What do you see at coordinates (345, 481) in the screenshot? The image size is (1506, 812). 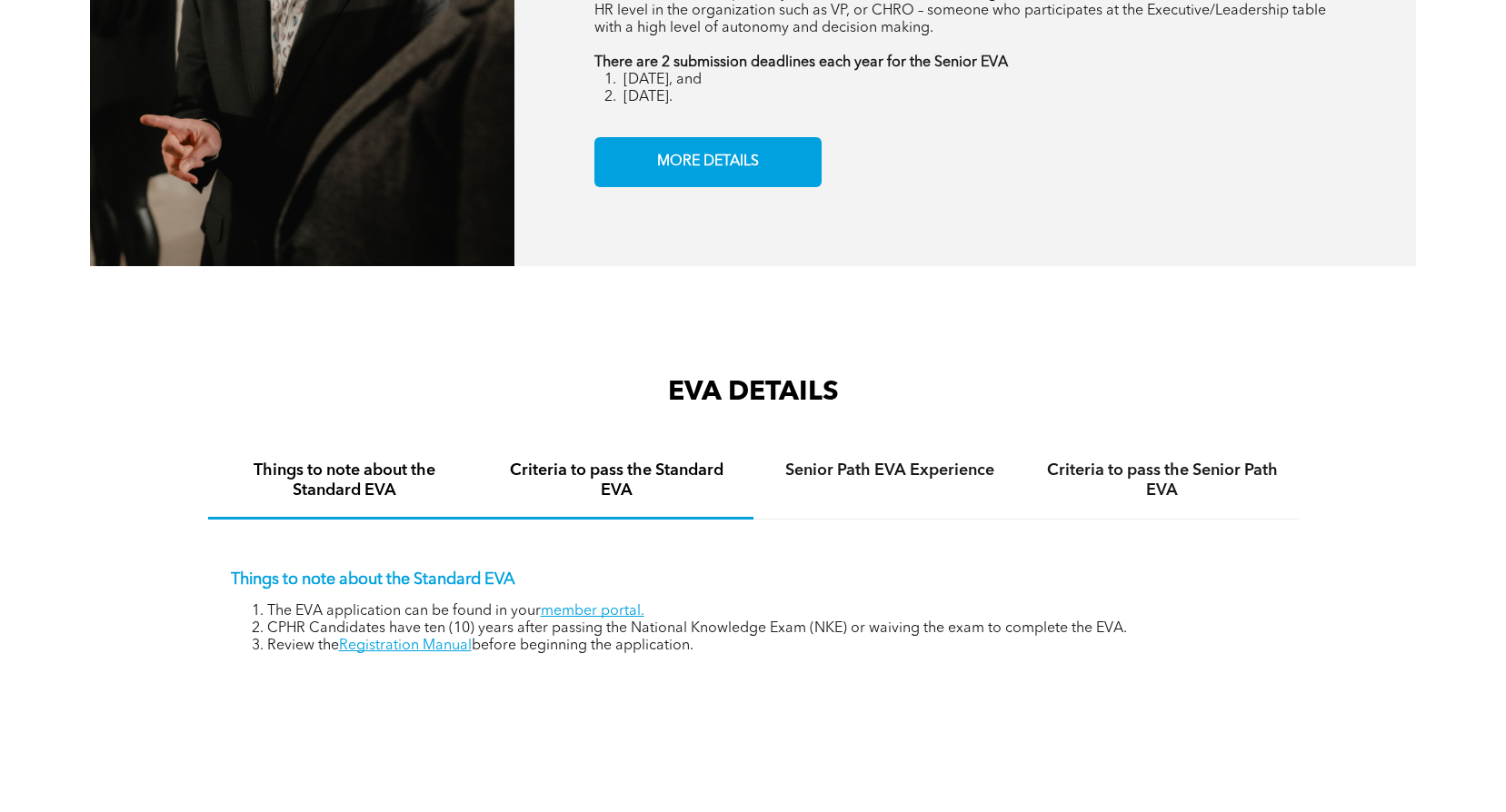 I see `h4: Things to note about the Standard EVA` at bounding box center [345, 481].